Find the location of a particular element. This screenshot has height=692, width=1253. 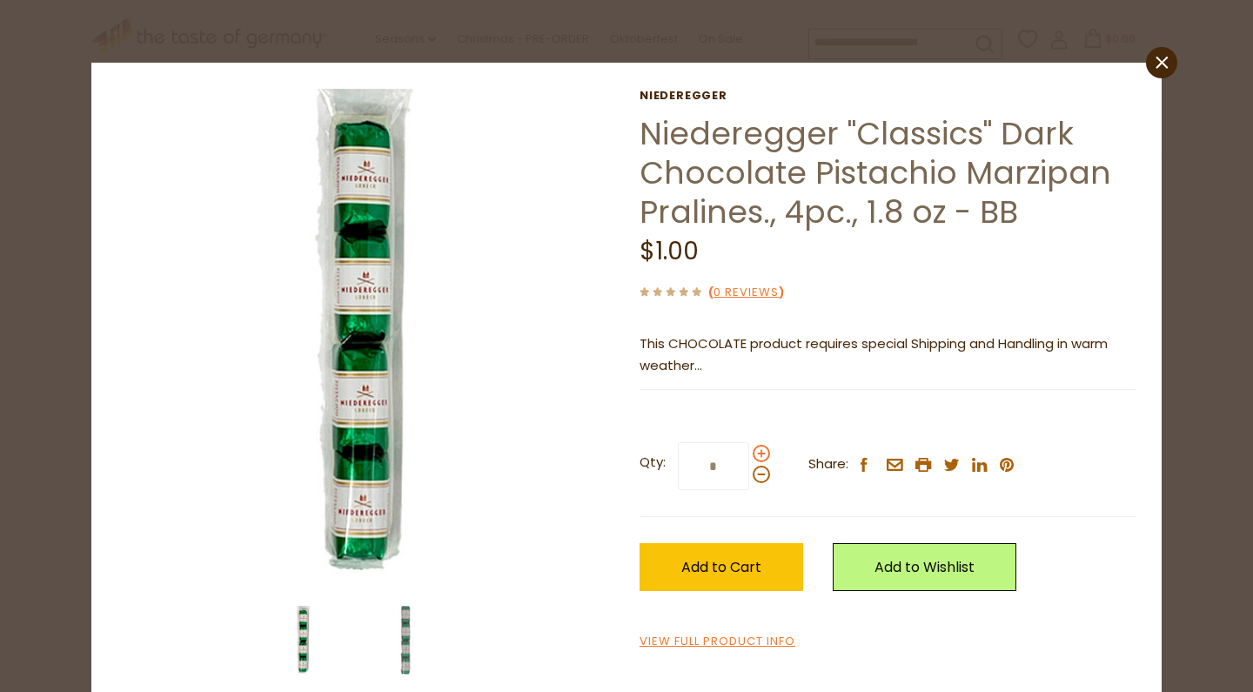

span: $1.00 is located at coordinates (669, 251).